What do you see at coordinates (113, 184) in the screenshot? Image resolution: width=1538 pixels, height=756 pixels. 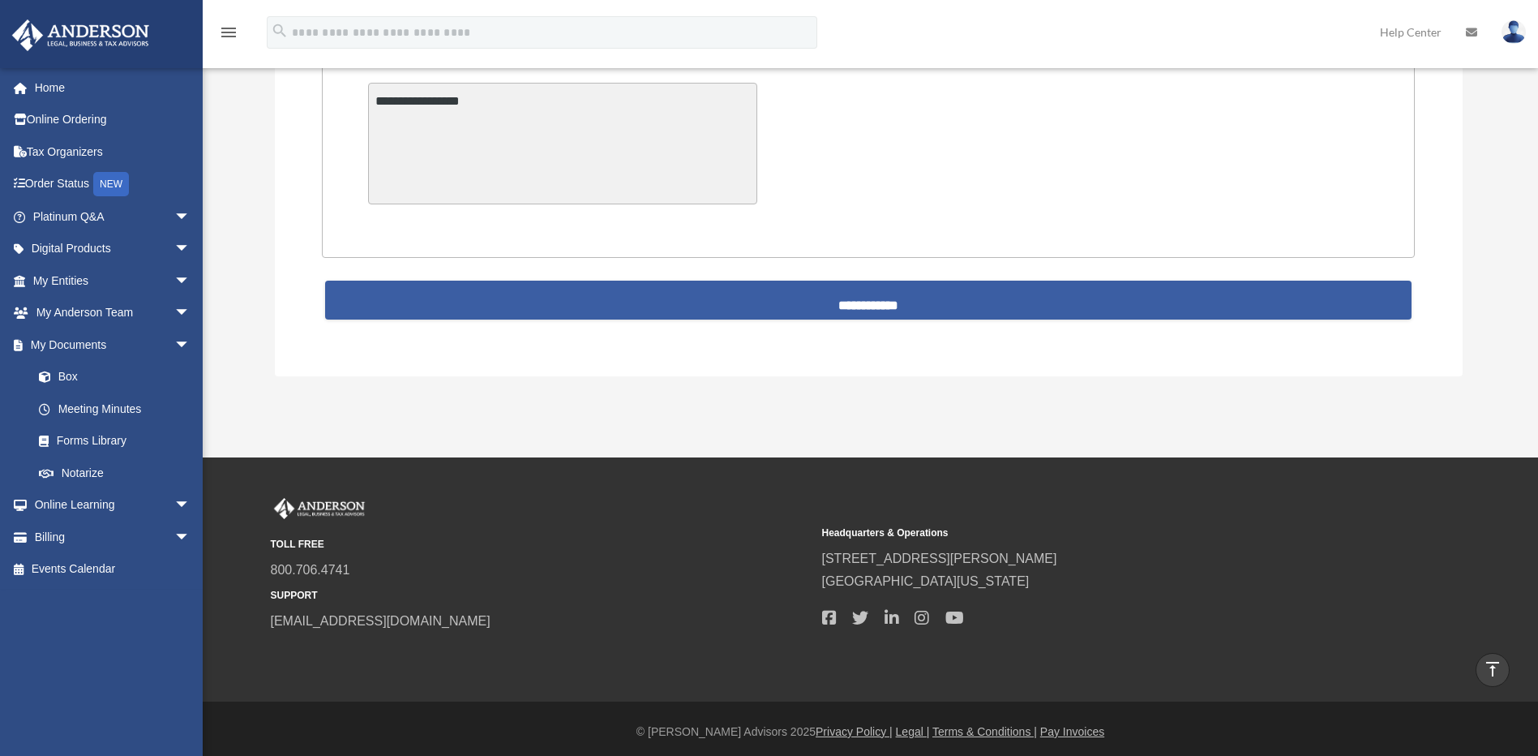 I see `a: Order StatusNEW` at bounding box center [113, 184].